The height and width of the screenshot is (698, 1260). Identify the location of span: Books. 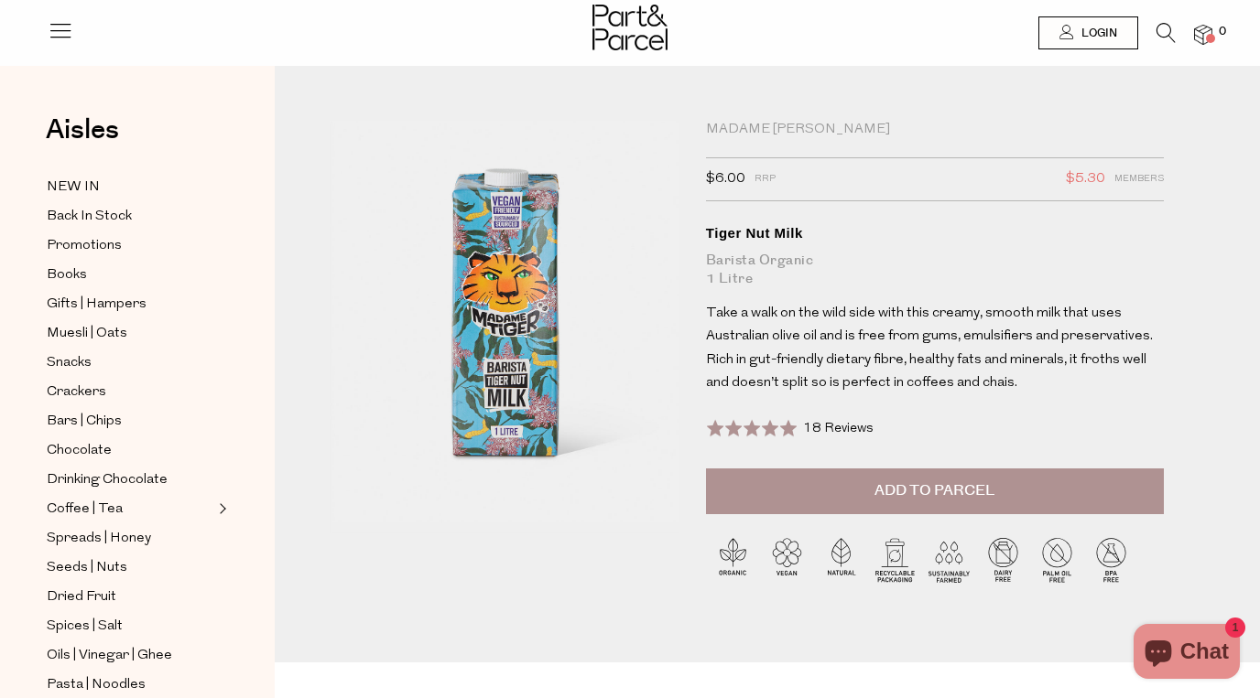
(67, 276).